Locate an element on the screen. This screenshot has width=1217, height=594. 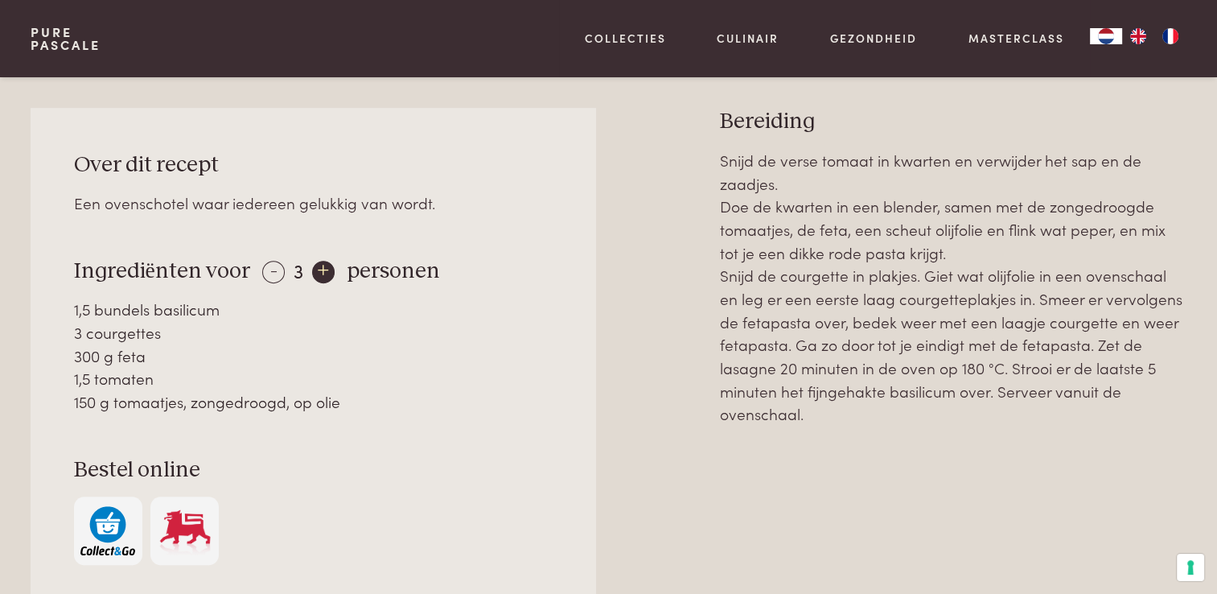
p: Snijd de verse tomaat in kwarten en verwijder het sap en de zaadjes. Doe de kwarten in een blende... is located at coordinates (953, 287).